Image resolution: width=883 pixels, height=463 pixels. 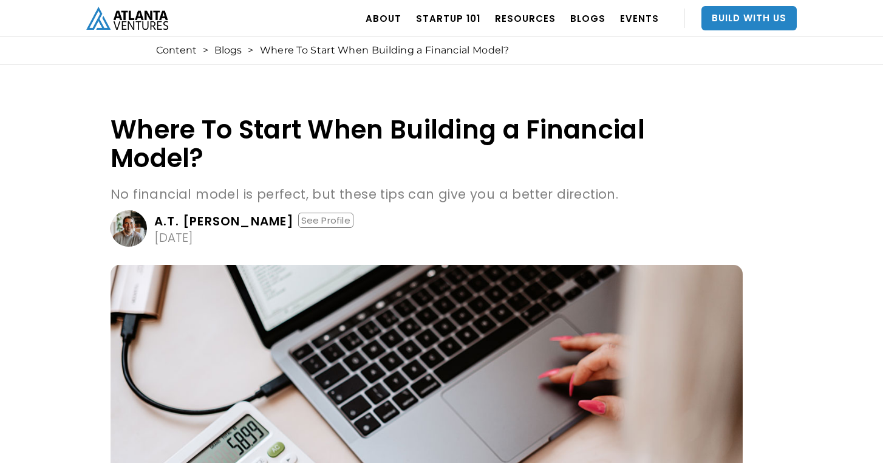 I want to click on p: No financial model is perfect, but these tips can give you a better direction., so click(x=426, y=194).